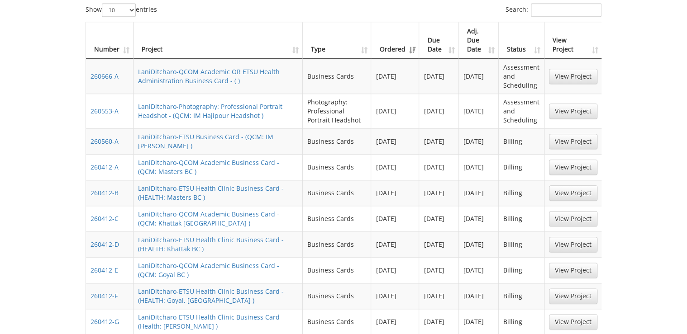  I want to click on a: LaniDitcharo-QCOM Academic Business Card - (QCM: Masters BC ), so click(209, 167).